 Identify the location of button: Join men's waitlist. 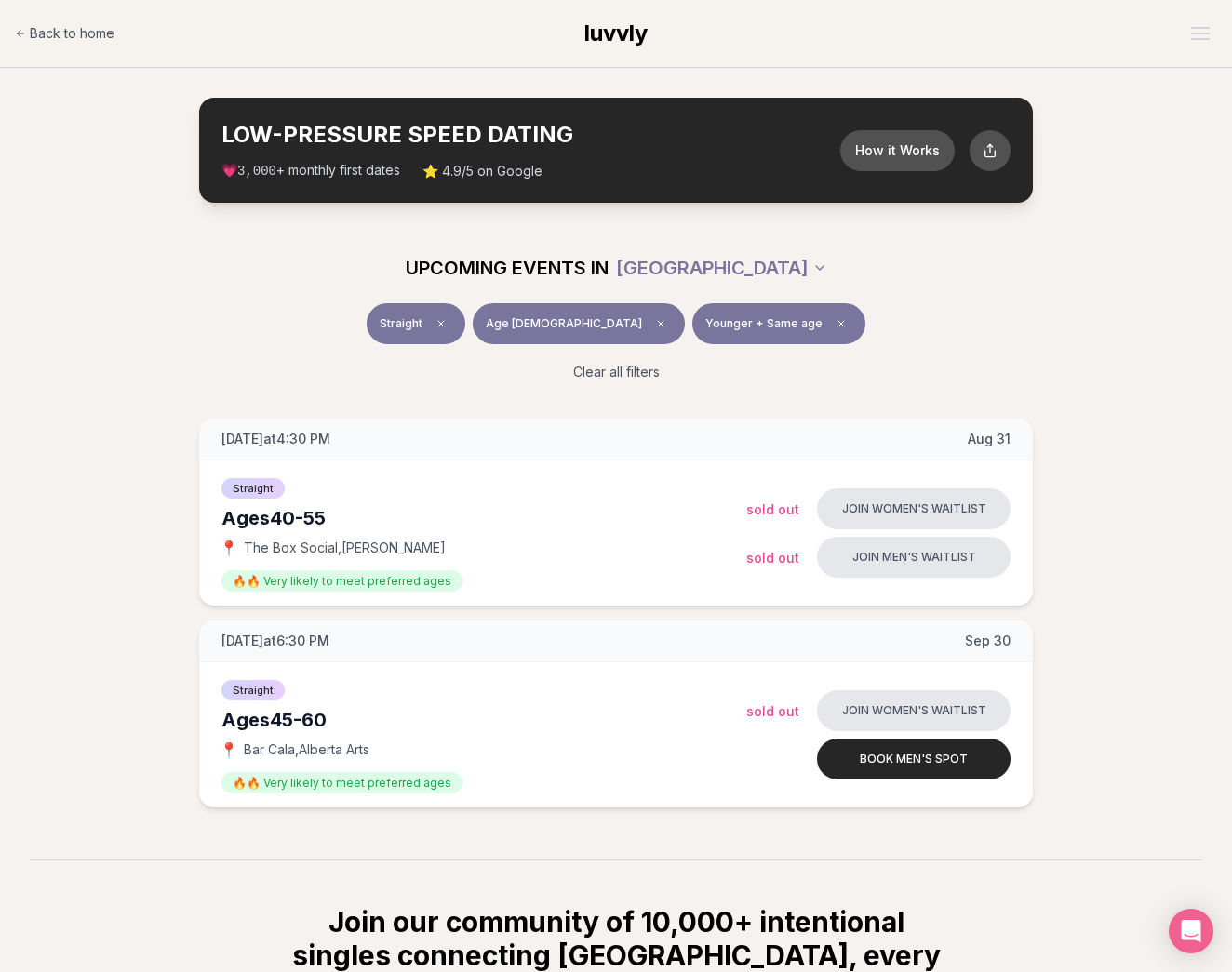
(913, 557).